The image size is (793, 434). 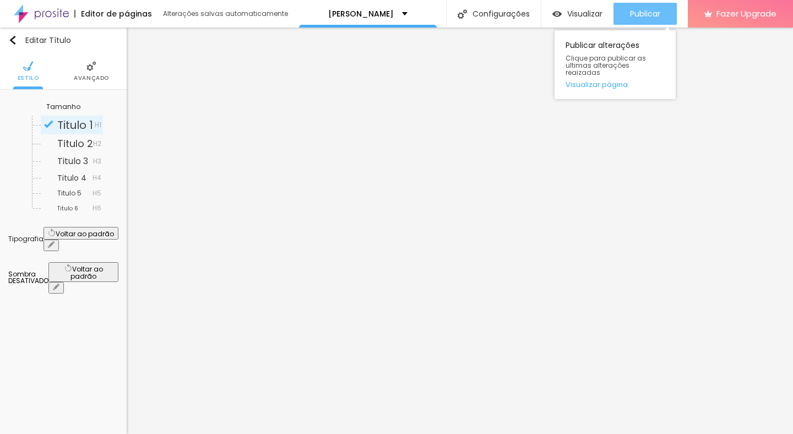 What do you see at coordinates (40, 40) in the screenshot?
I see `div: Editar Título` at bounding box center [40, 40].